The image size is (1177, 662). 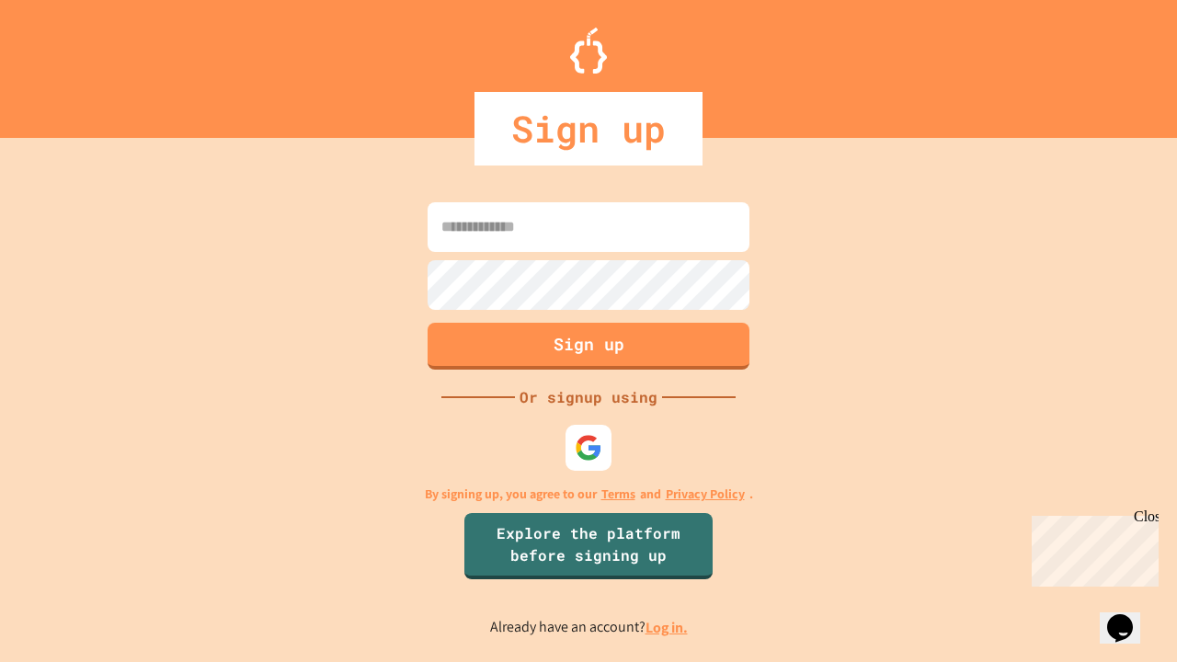 What do you see at coordinates (588, 494) in the screenshot?
I see `p: By signing up, you agree to our and .` at bounding box center [588, 494].